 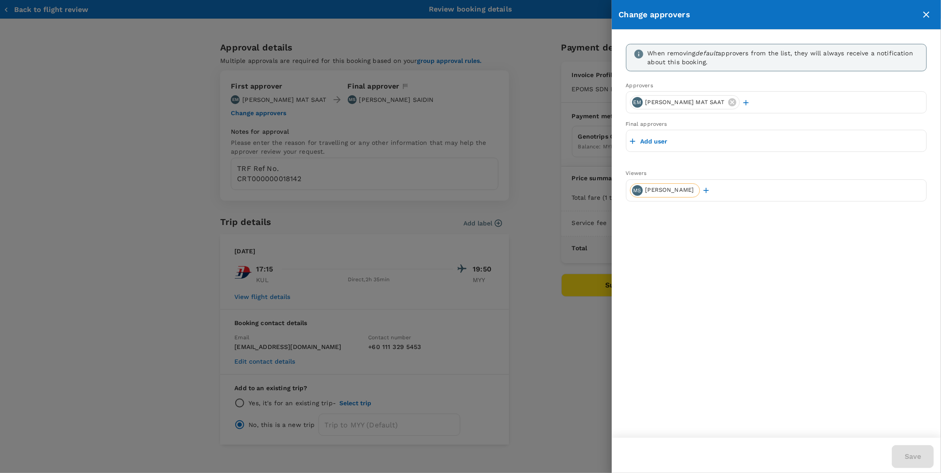 I want to click on div: EM, so click(x=637, y=102).